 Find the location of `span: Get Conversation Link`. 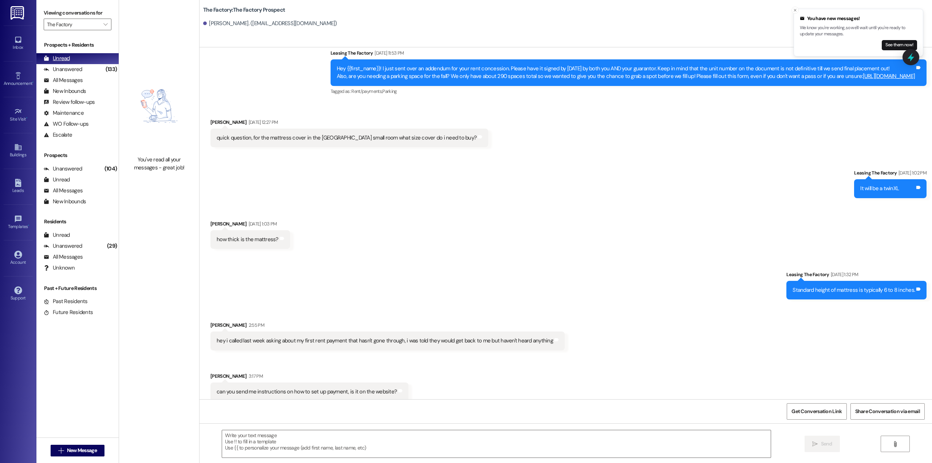

span: Get Conversation Link is located at coordinates (817, 411).